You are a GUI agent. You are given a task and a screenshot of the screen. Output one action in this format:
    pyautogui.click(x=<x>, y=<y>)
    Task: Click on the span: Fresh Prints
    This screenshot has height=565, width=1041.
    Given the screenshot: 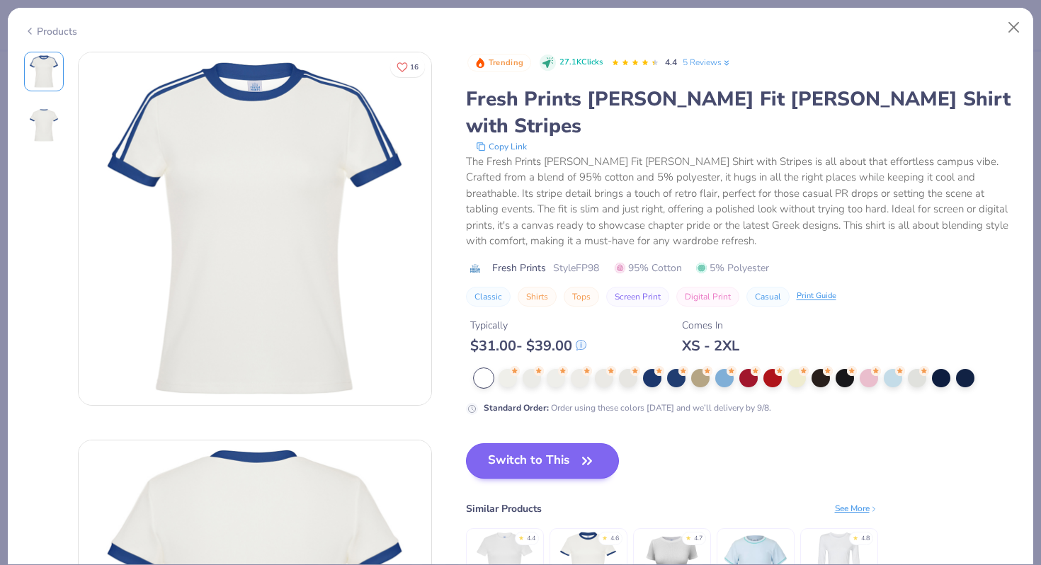 What is the action you would take?
    pyautogui.click(x=519, y=268)
    